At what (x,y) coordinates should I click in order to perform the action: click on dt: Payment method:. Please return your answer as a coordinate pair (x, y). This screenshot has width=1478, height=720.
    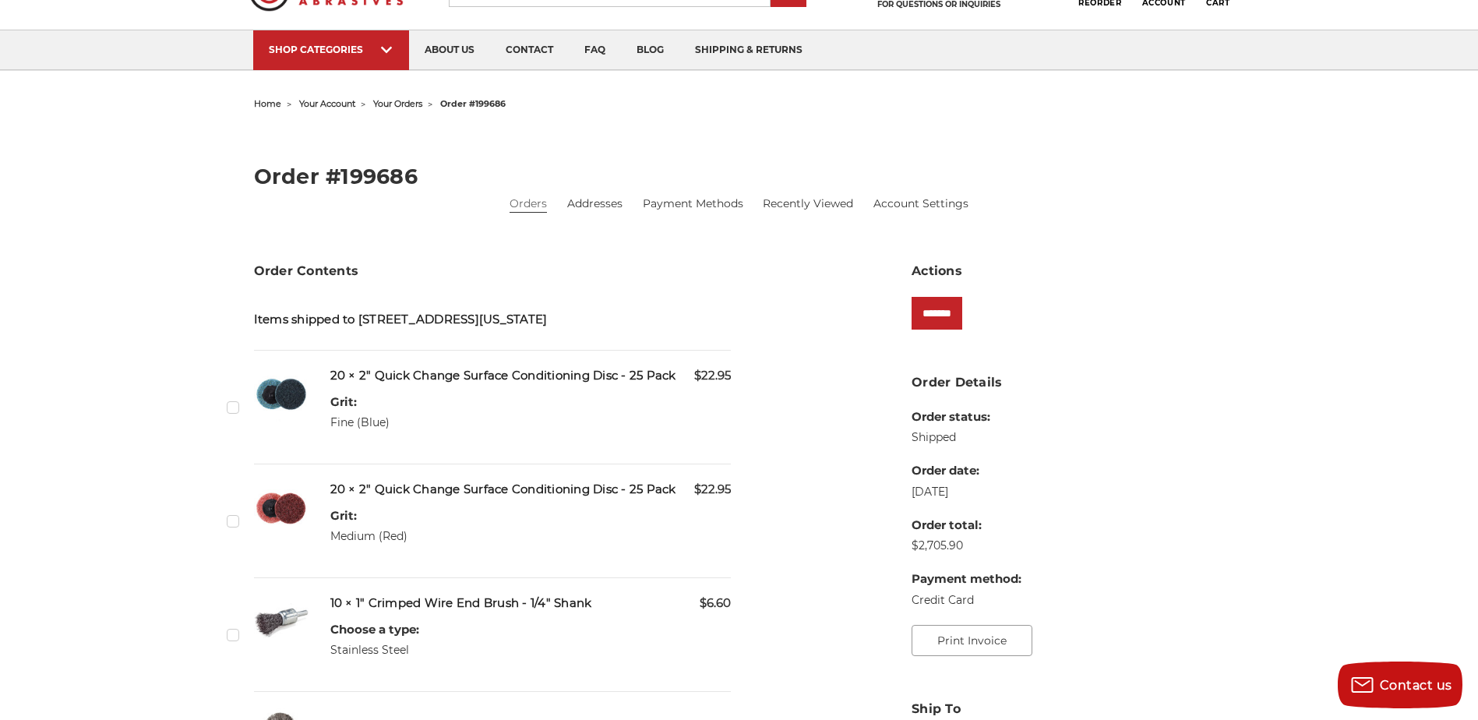
    Looking at the image, I should click on (966, 579).